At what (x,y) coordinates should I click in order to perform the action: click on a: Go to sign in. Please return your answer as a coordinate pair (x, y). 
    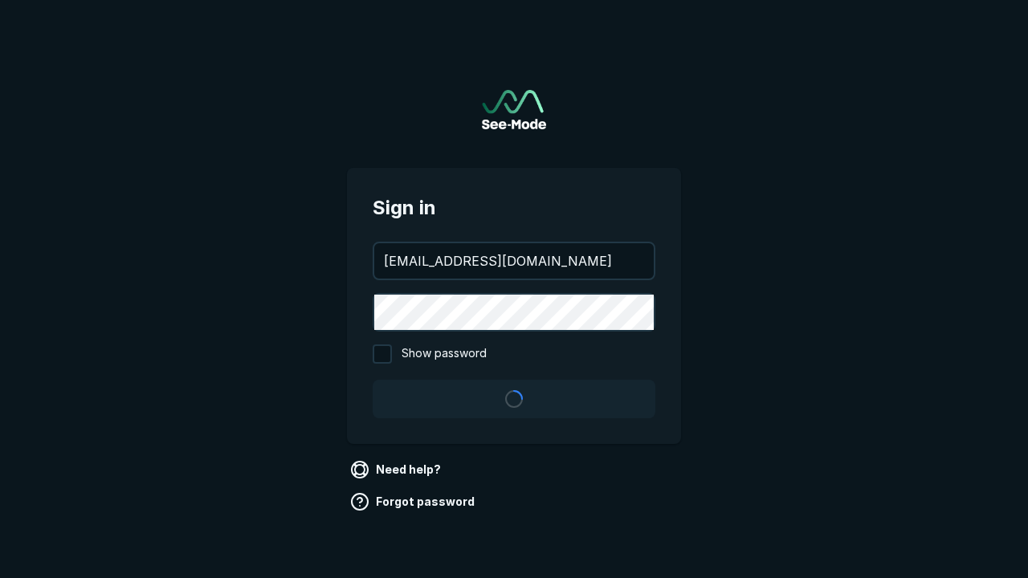
    Looking at the image, I should click on (514, 109).